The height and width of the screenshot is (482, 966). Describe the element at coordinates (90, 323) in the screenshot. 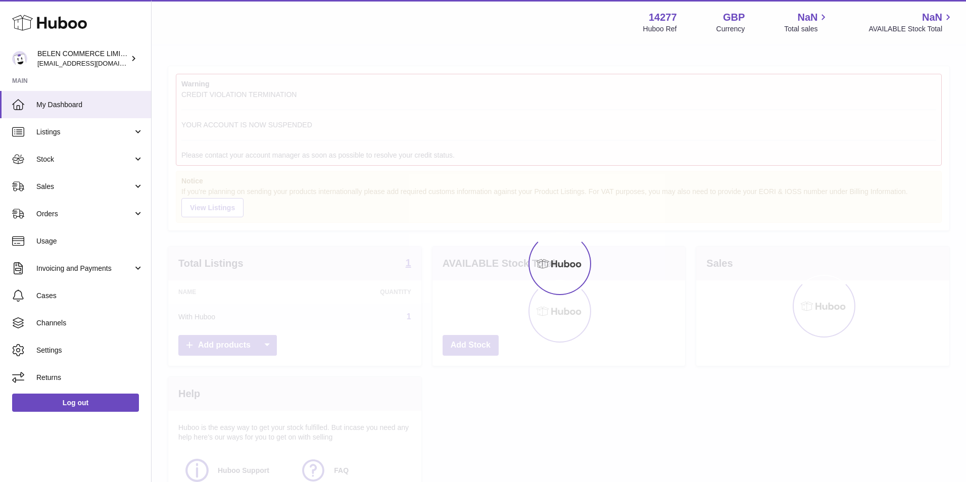

I see `span: Channels` at that location.